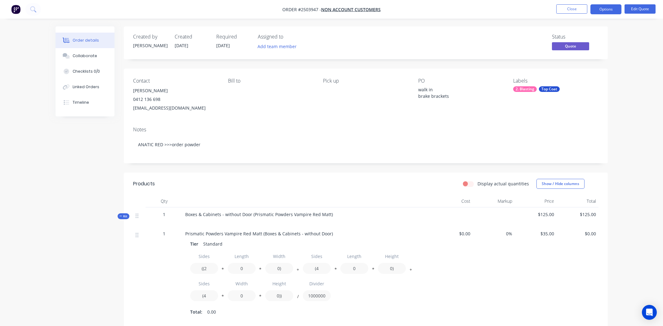 The height and width of the screenshot is (326, 663). Describe the element at coordinates (85, 71) in the screenshot. I see `button: Checklists 0/0` at that location.